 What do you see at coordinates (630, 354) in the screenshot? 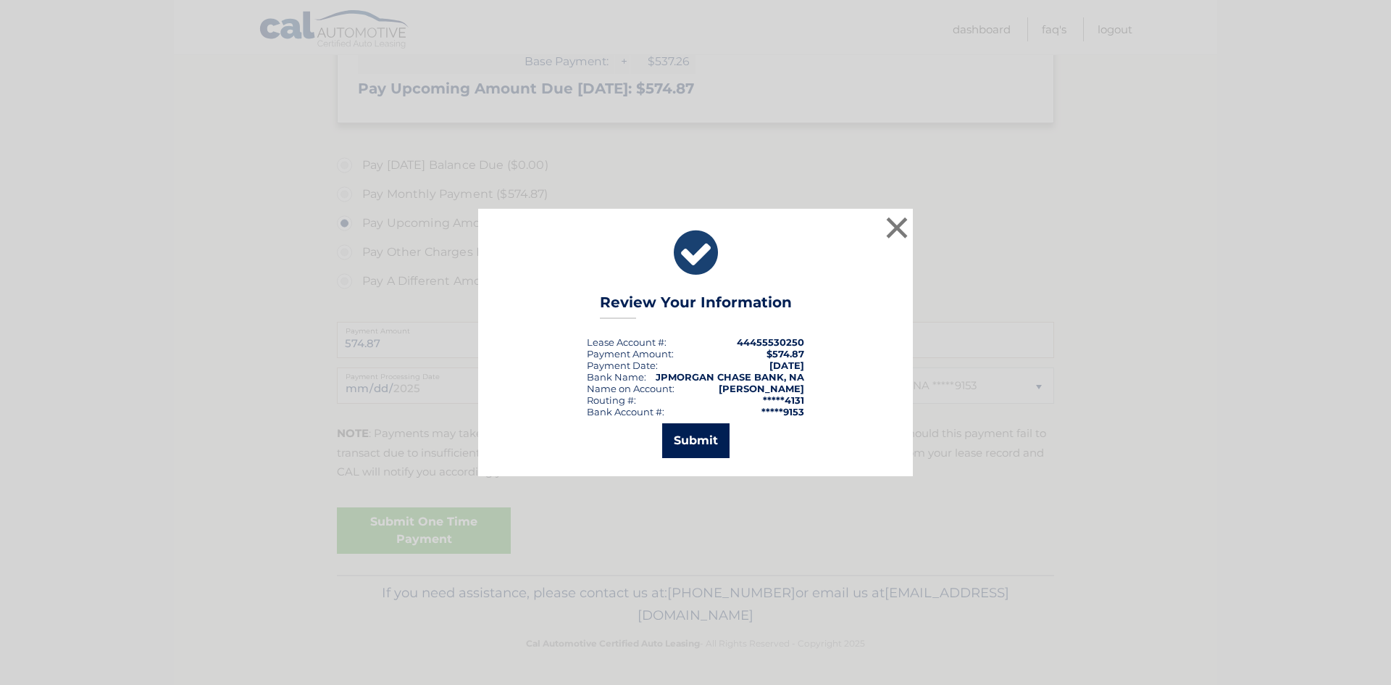
I see `div: Payment Amount:` at bounding box center [630, 354].